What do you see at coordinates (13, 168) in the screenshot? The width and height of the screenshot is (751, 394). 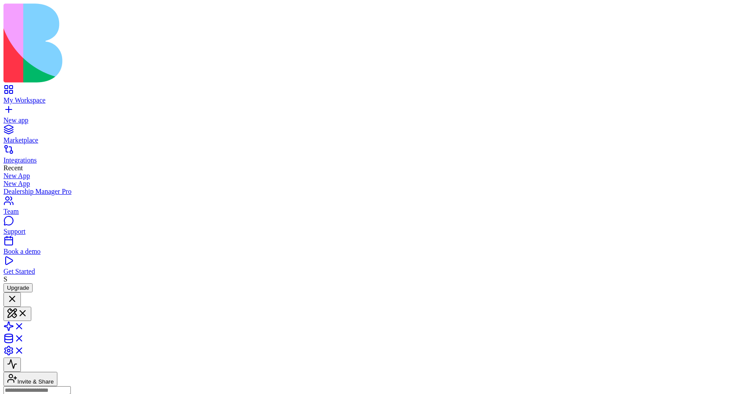 I see `span: Recent` at bounding box center [13, 168].